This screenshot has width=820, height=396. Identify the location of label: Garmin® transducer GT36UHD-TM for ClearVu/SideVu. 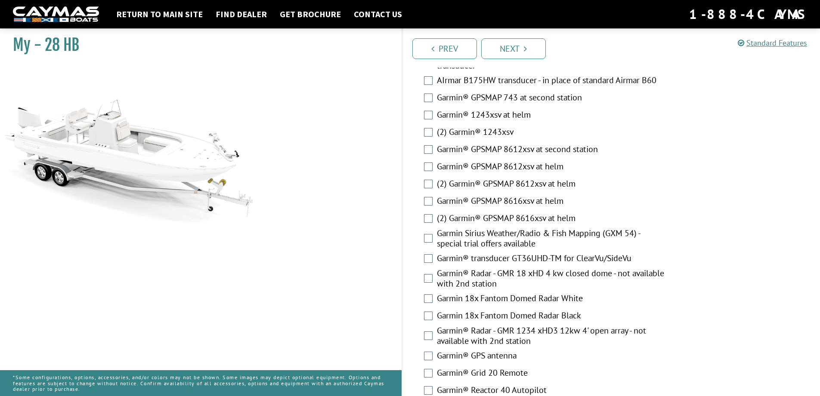
(552, 259).